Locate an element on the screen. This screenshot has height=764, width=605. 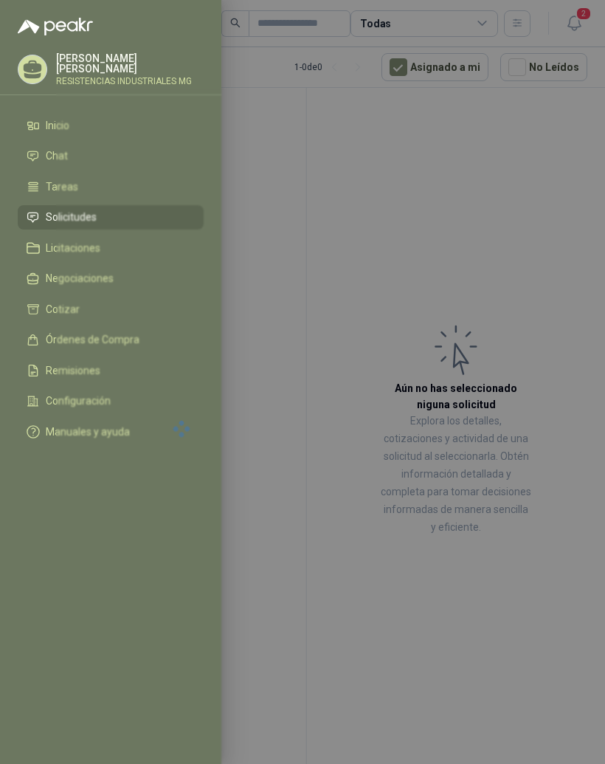
a: Tareas is located at coordinates (111, 187).